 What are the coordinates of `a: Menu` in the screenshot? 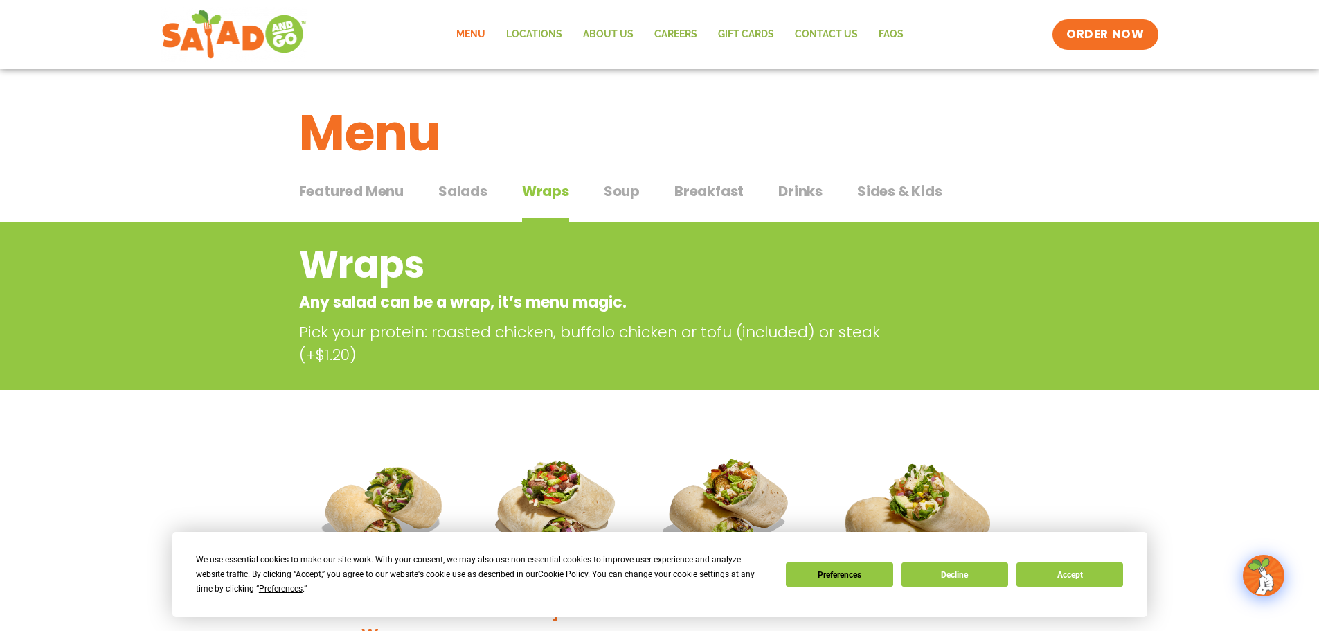 It's located at (471, 35).